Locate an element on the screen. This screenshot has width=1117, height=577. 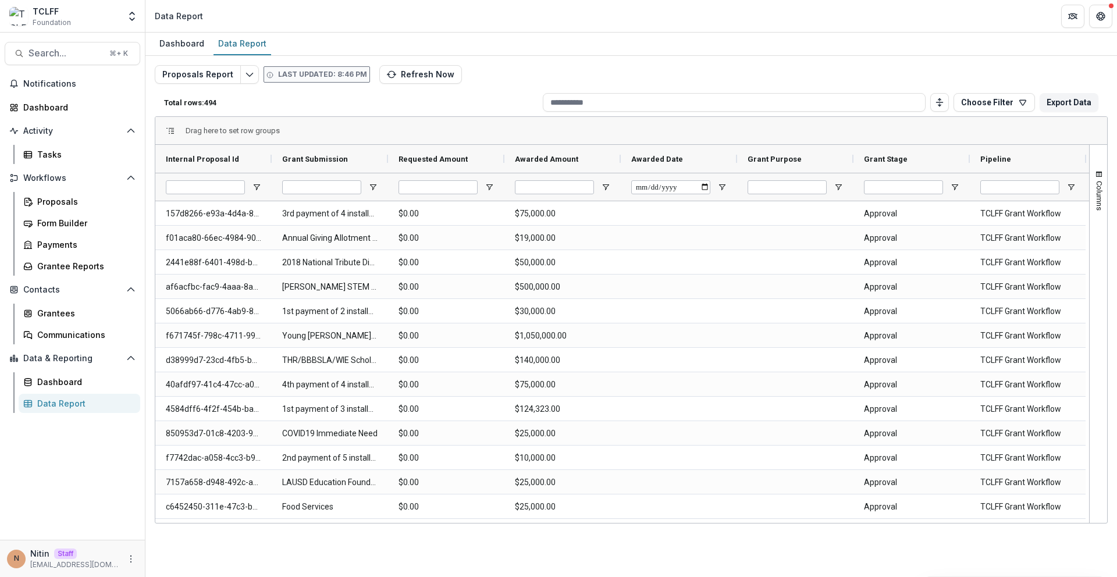
p: Total rows: 494 is located at coordinates (351, 102).